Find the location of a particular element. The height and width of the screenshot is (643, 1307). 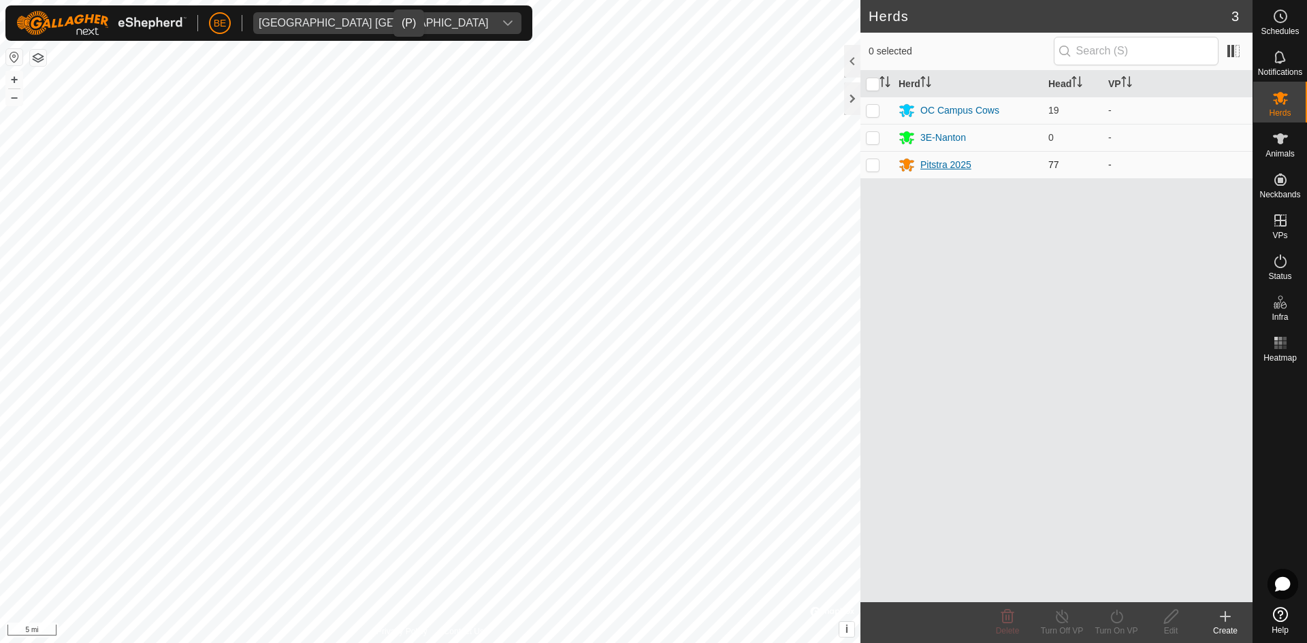

span: Delete is located at coordinates (1008, 631).